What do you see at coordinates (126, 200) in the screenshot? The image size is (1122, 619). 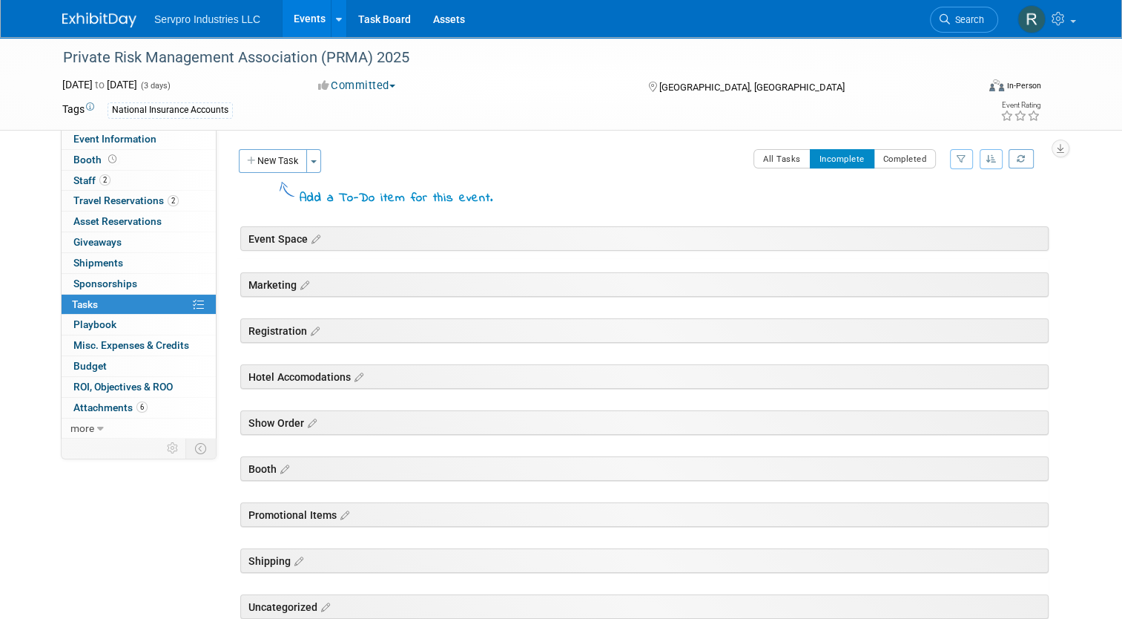 I see `span: Travel Reservations` at bounding box center [126, 200].